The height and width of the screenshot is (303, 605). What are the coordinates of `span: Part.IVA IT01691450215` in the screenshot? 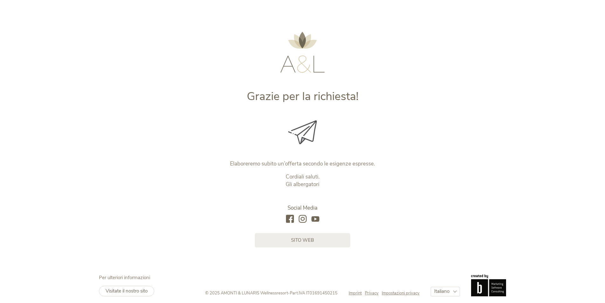 It's located at (314, 294).